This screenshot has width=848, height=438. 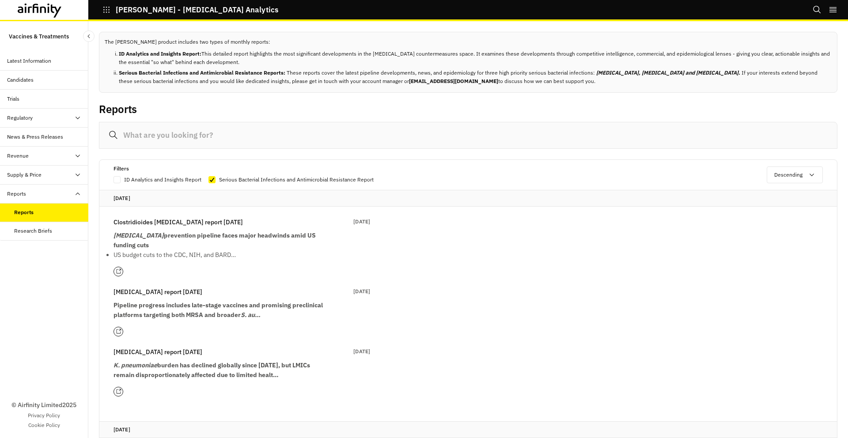 I want to click on button: Search, so click(x=817, y=10).